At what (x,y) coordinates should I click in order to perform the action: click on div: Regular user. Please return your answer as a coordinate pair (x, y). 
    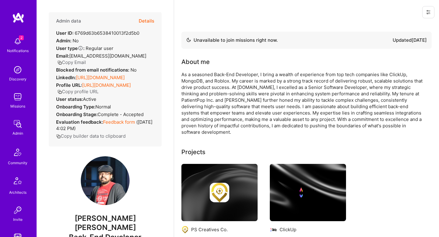
    Looking at the image, I should click on (85, 48).